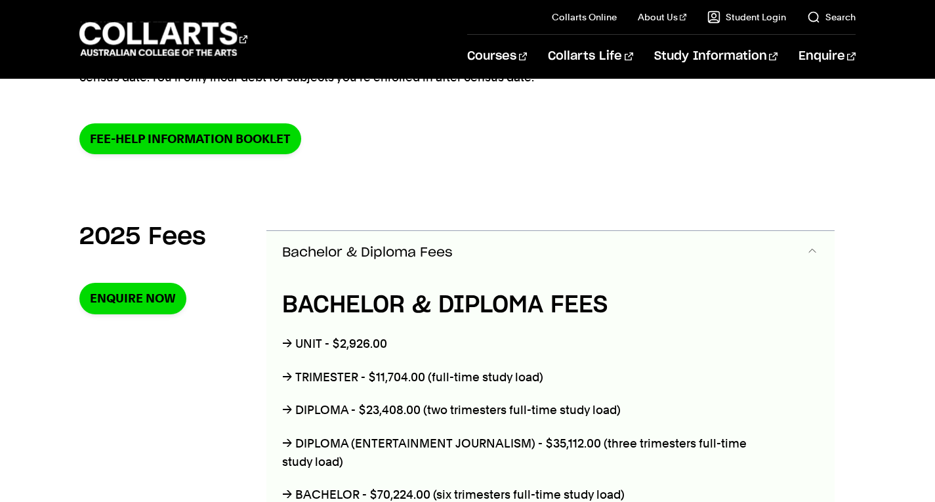 The image size is (935, 502). Describe the element at coordinates (526, 410) in the screenshot. I see `p: → DIPLOMA - $23,408.00 (two trimesters full-time study load)` at that location.